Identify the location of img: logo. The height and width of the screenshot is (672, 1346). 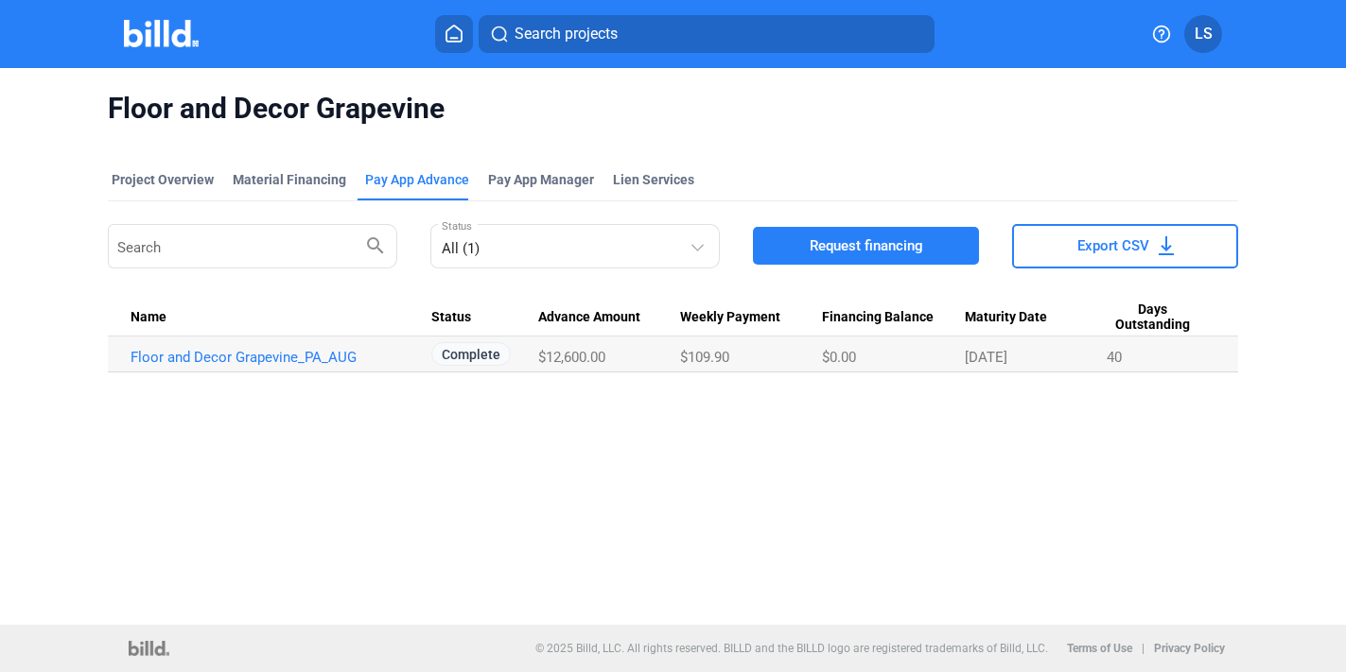
(148, 649).